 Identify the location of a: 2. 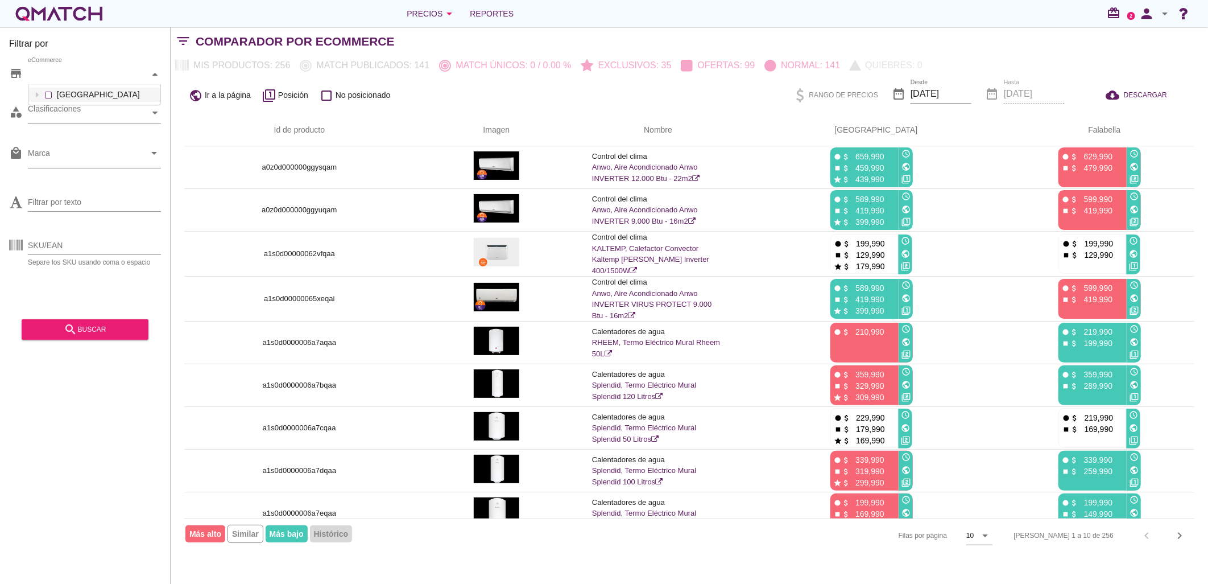
(1131, 16).